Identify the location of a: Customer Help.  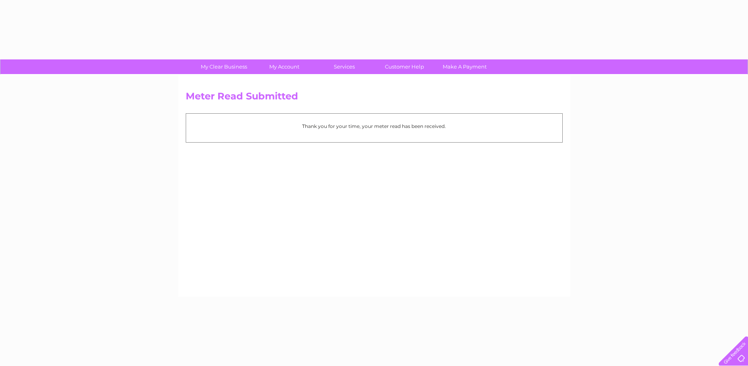
(404, 66).